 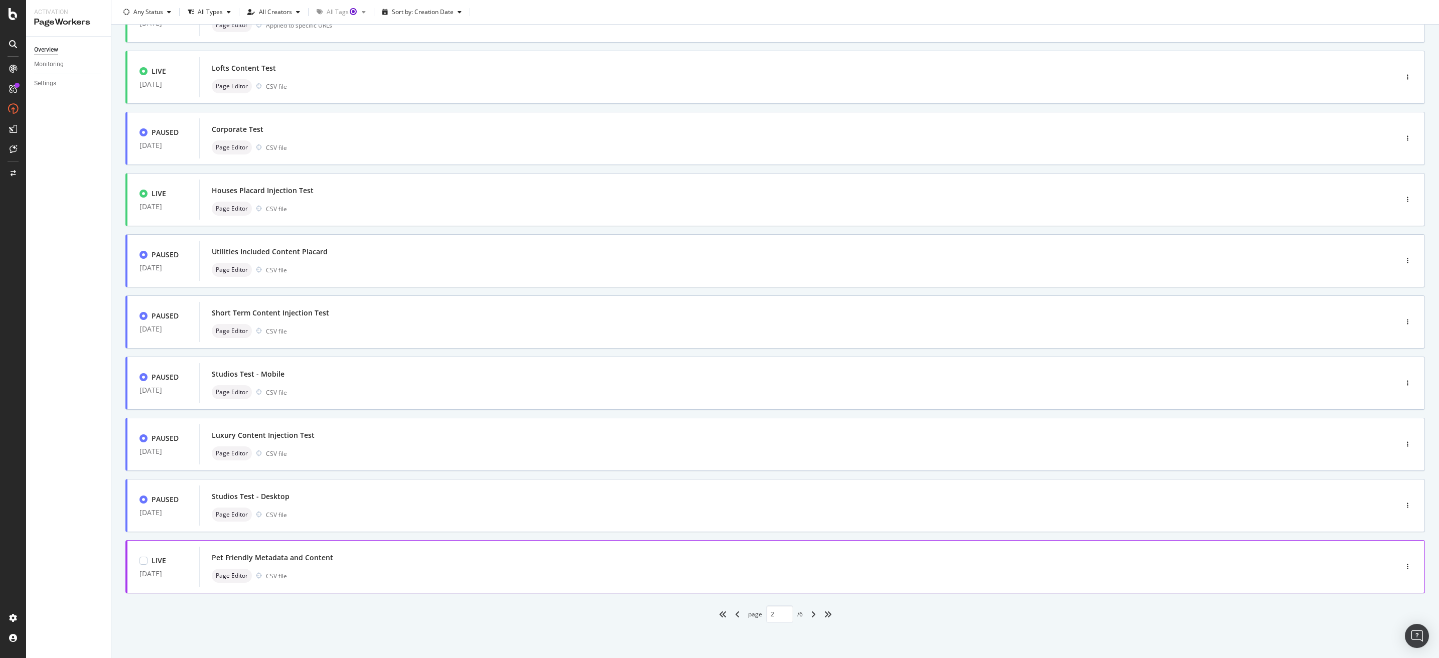 What do you see at coordinates (46, 50) in the screenshot?
I see `div: Overview` at bounding box center [46, 50].